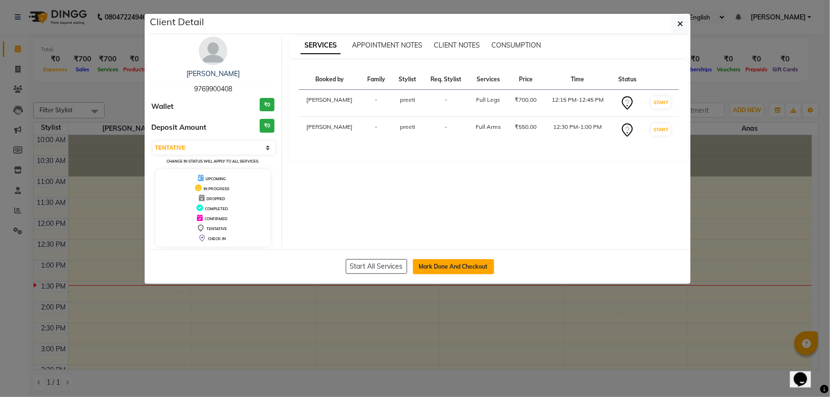 The height and width of the screenshot is (397, 830). Describe the element at coordinates (217, 229) in the screenshot. I see `span: TENTATIVE` at that location.